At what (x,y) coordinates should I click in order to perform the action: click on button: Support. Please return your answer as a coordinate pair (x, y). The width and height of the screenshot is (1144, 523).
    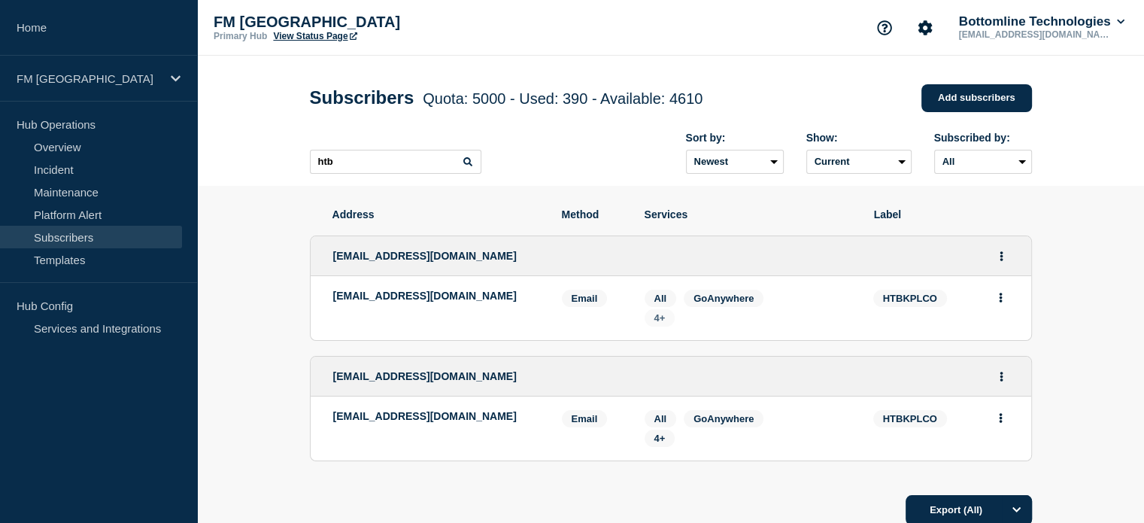
    Looking at the image, I should click on (884, 28).